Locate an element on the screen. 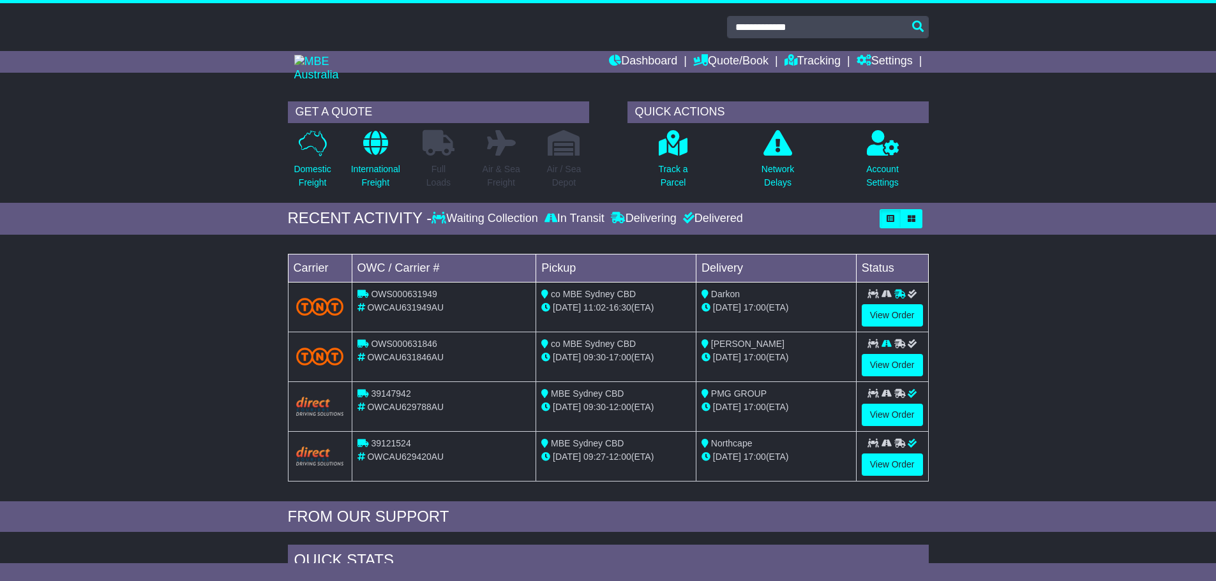 The image size is (1216, 581). a: InternationalFreight is located at coordinates (375, 163).